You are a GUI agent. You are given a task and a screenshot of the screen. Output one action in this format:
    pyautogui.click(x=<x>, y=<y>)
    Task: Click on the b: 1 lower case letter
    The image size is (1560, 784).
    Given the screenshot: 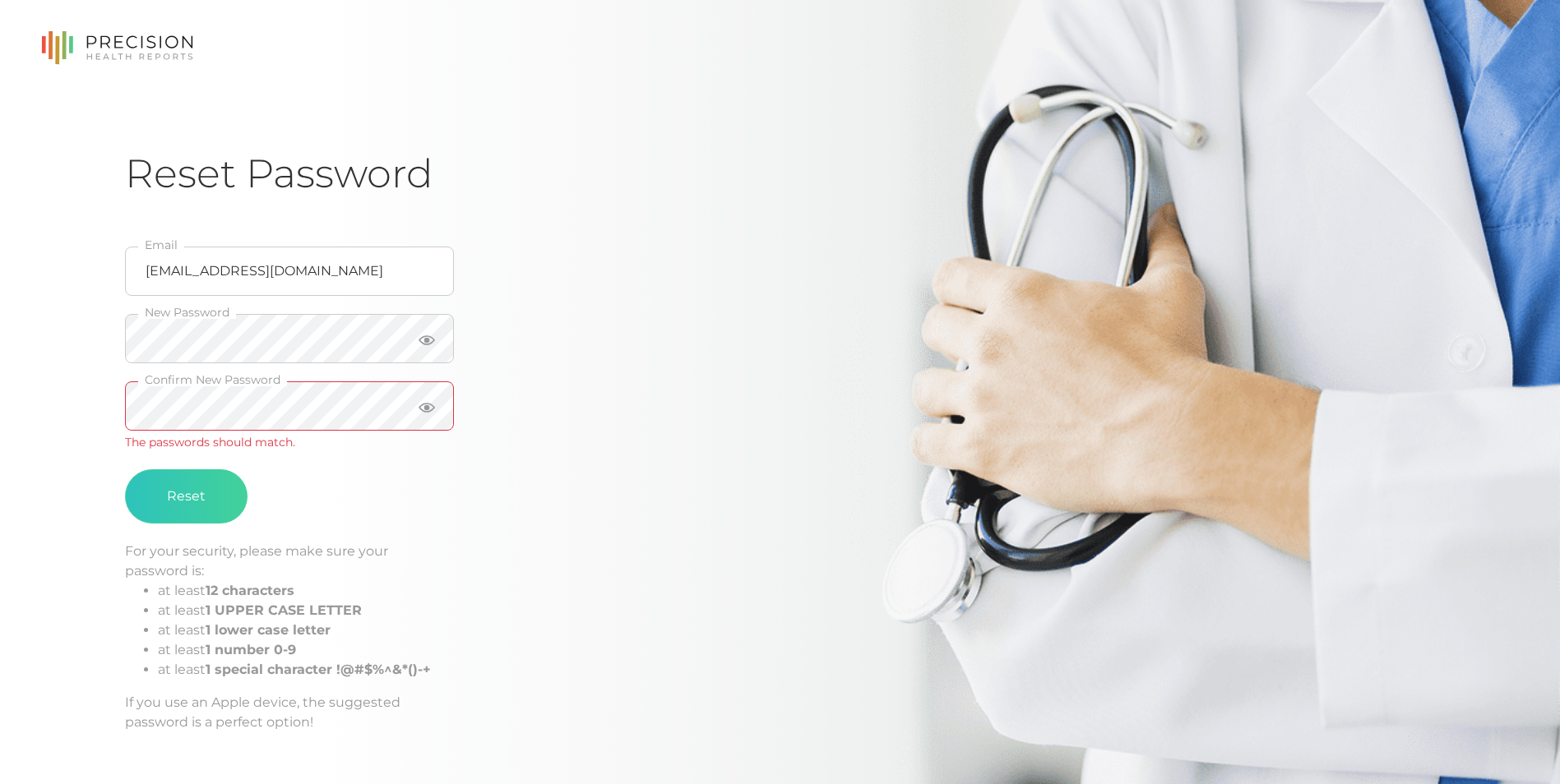 What is the action you would take?
    pyautogui.click(x=268, y=629)
    